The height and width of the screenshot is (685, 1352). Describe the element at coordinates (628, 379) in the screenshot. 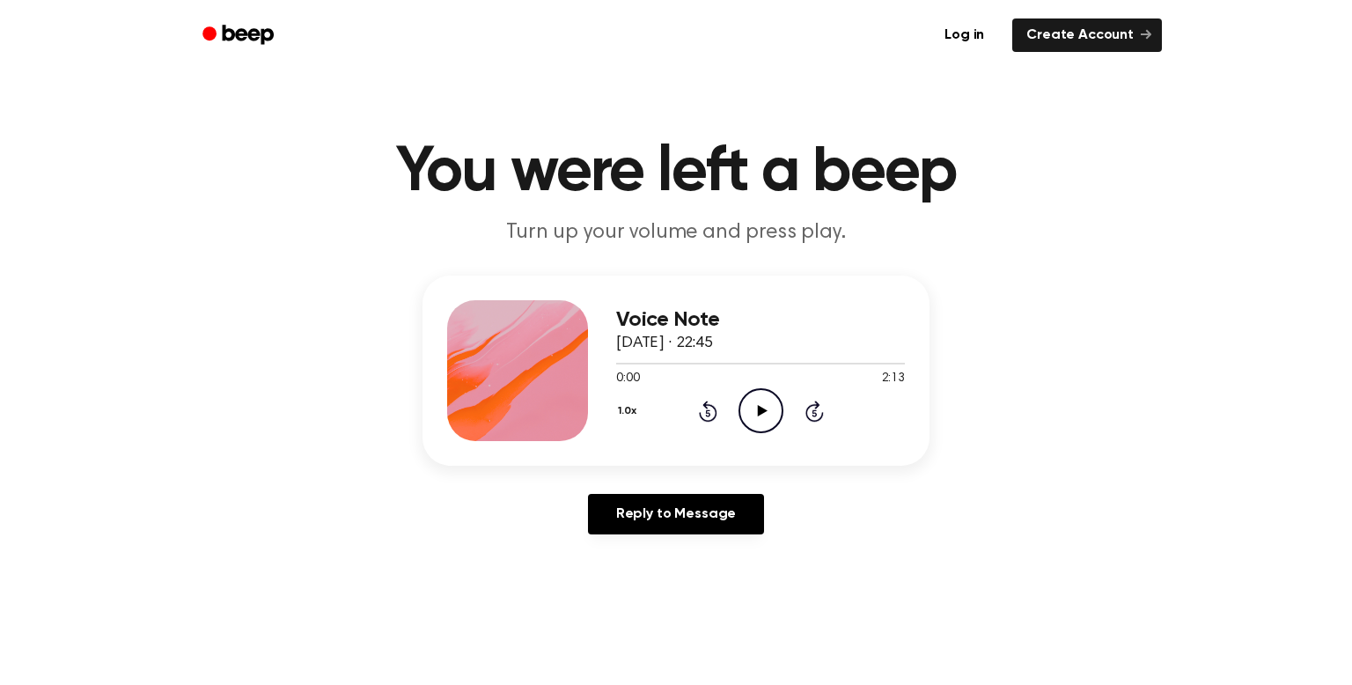

I see `span: 0:00` at that location.